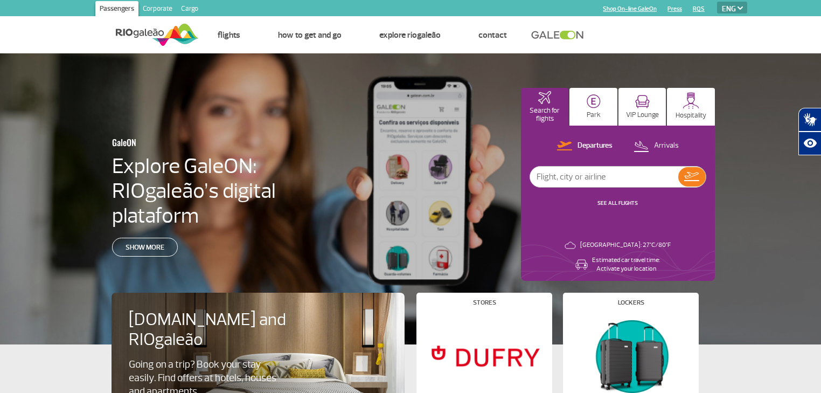  What do you see at coordinates (810, 131) in the screenshot?
I see `div: Plugin de acessibilidade da Hand Talk.` at bounding box center [810, 131].